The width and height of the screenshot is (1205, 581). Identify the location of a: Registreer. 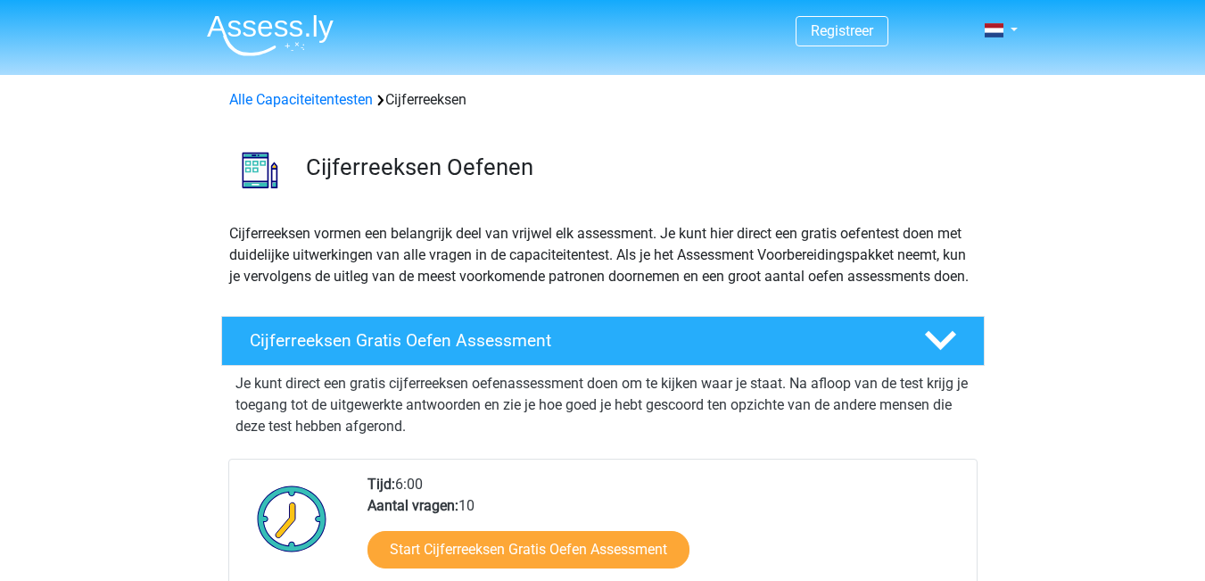
(842, 30).